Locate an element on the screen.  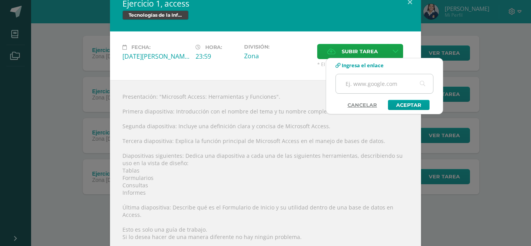
a: Aceptar is located at coordinates (408, 105).